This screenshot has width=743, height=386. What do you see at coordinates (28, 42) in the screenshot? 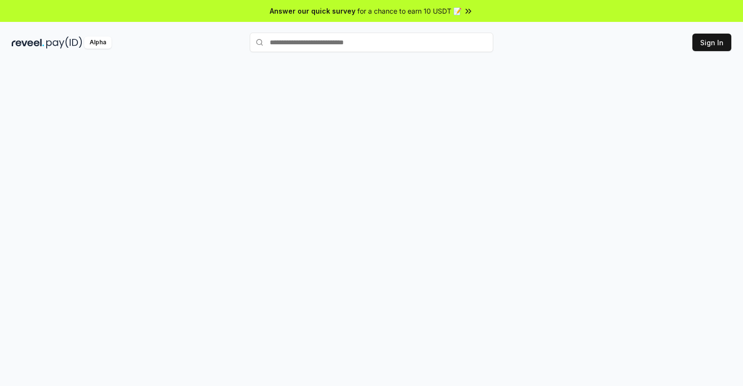
I see `img: reveel_dark` at bounding box center [28, 42].